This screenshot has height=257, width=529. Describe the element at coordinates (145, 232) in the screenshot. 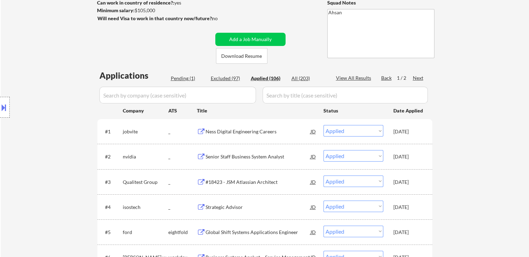

I see `div: ford` at that location.